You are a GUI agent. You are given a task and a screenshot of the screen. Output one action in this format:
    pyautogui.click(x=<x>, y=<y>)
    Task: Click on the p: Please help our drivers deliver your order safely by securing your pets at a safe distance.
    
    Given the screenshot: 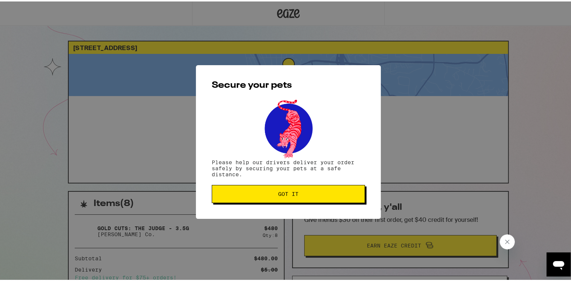 What is the action you would take?
    pyautogui.click(x=288, y=167)
    